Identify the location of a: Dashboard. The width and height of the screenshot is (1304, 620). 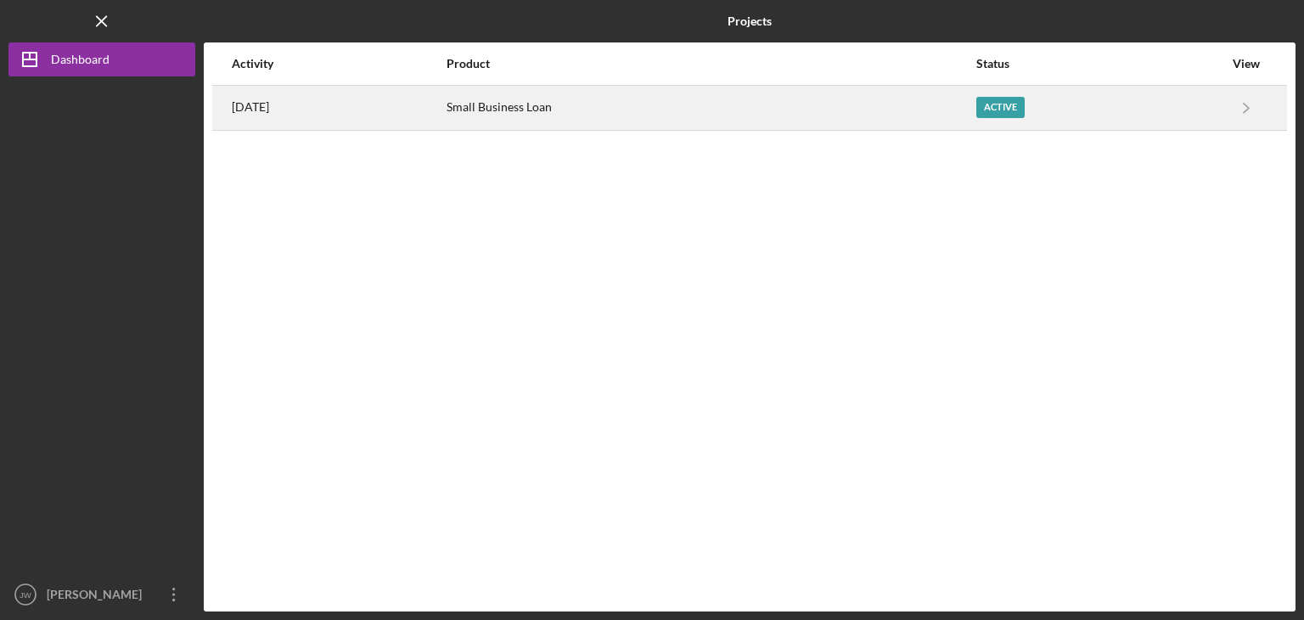
(102, 59).